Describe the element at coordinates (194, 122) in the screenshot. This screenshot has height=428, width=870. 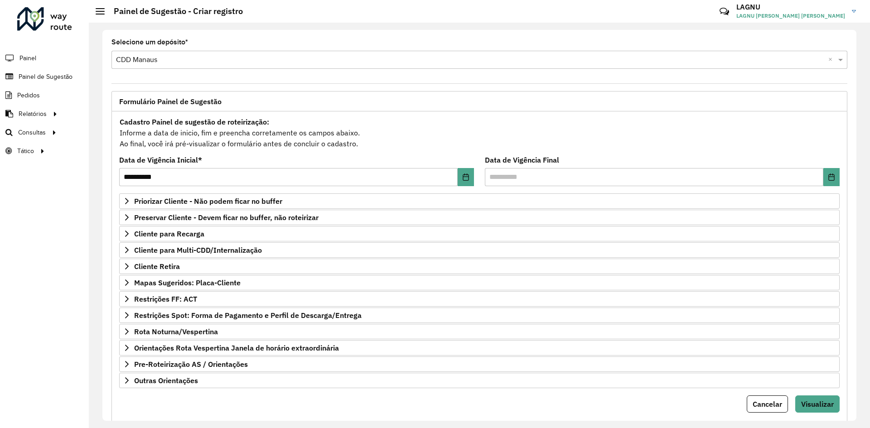
I see `strong: Cadastro Painel de sugestão de roteirização:` at that location.